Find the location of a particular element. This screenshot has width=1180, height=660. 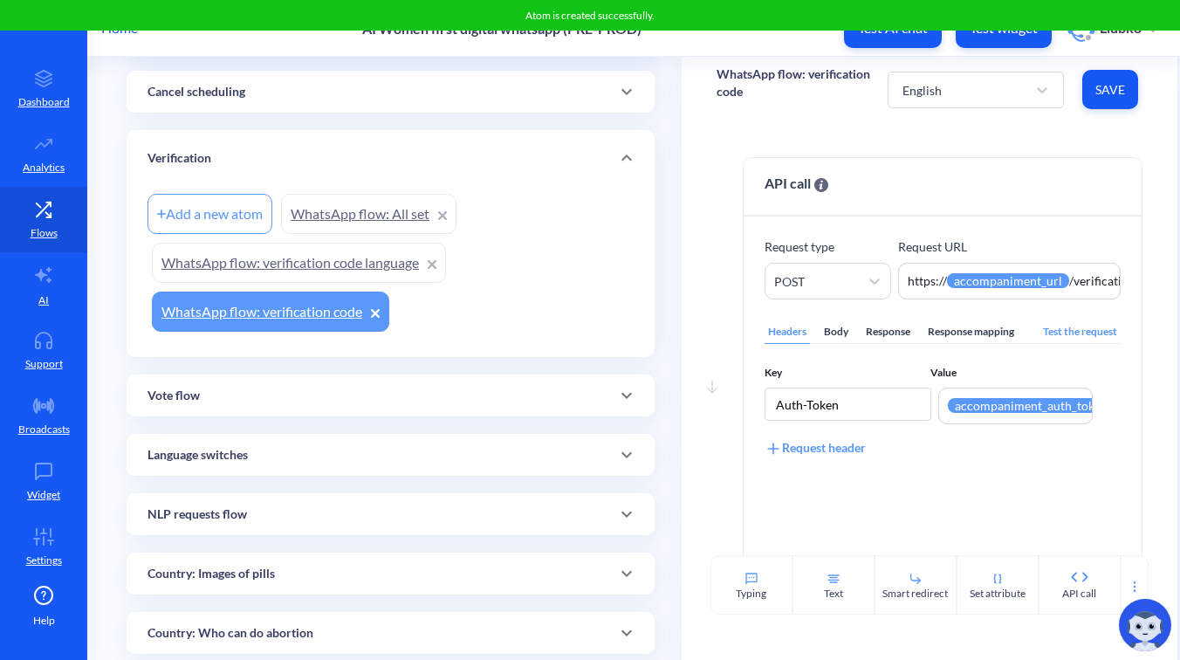

div: Vote flow is located at coordinates (390, 395).